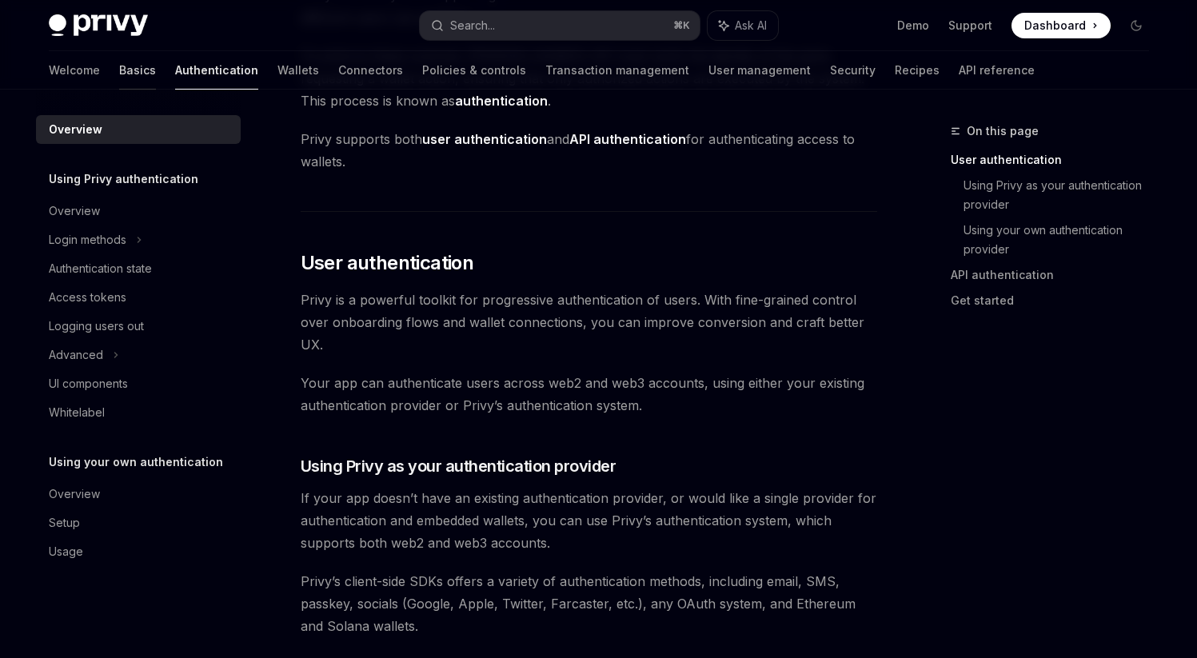 This screenshot has height=658, width=1197. I want to click on a: API reference, so click(997, 70).